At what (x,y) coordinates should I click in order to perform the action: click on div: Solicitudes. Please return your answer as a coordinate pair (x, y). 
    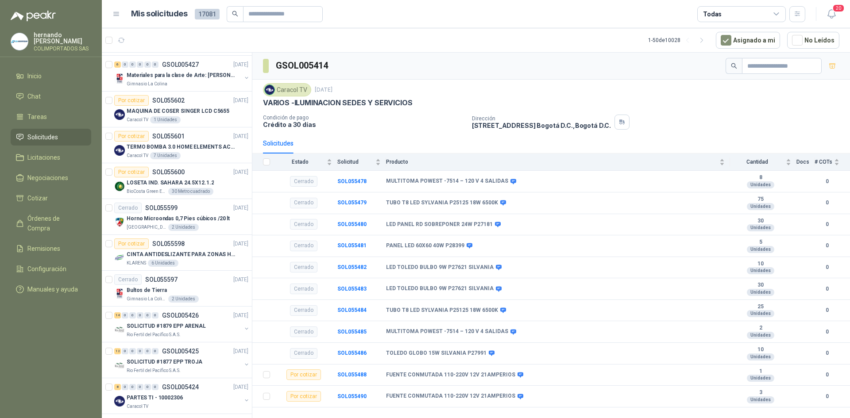
    Looking at the image, I should click on (278, 143).